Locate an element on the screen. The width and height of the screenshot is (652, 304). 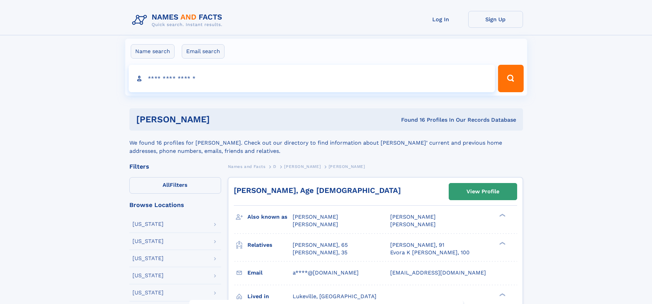
h3: Email is located at coordinates (270, 272).